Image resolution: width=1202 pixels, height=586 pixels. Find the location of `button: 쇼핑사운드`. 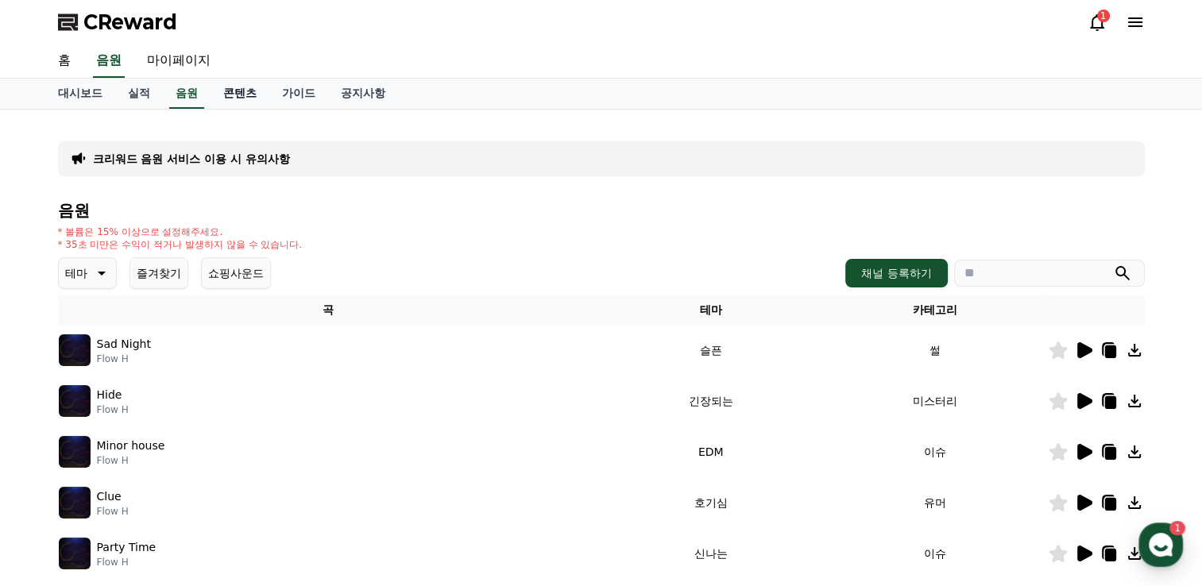

button: 쇼핑사운드 is located at coordinates (236, 273).